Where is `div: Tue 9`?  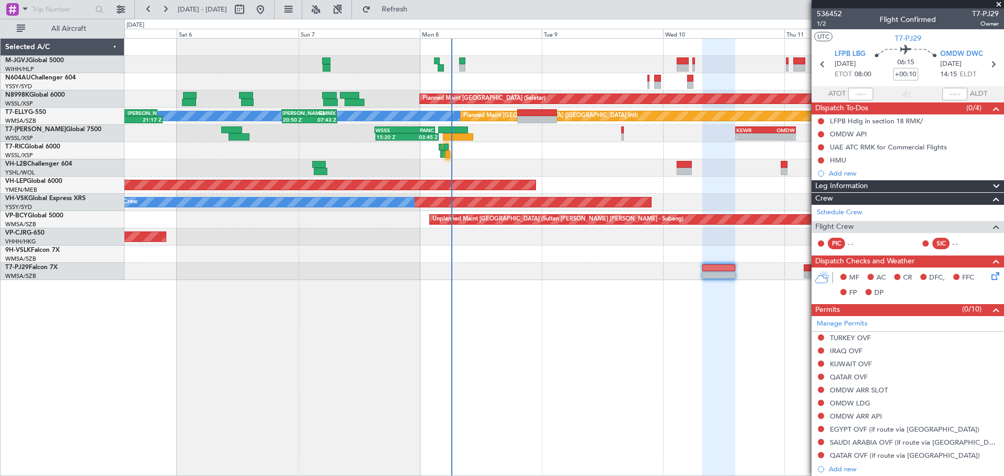 div: Tue 9 is located at coordinates (603, 33).